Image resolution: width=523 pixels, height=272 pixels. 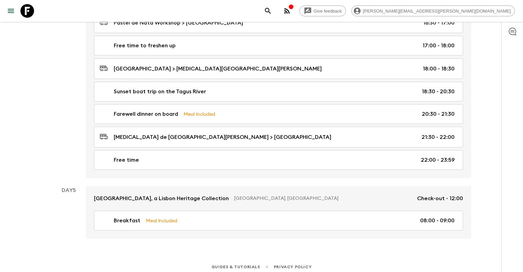 I want to click on p: Check-out - 12:00, so click(x=440, y=198).